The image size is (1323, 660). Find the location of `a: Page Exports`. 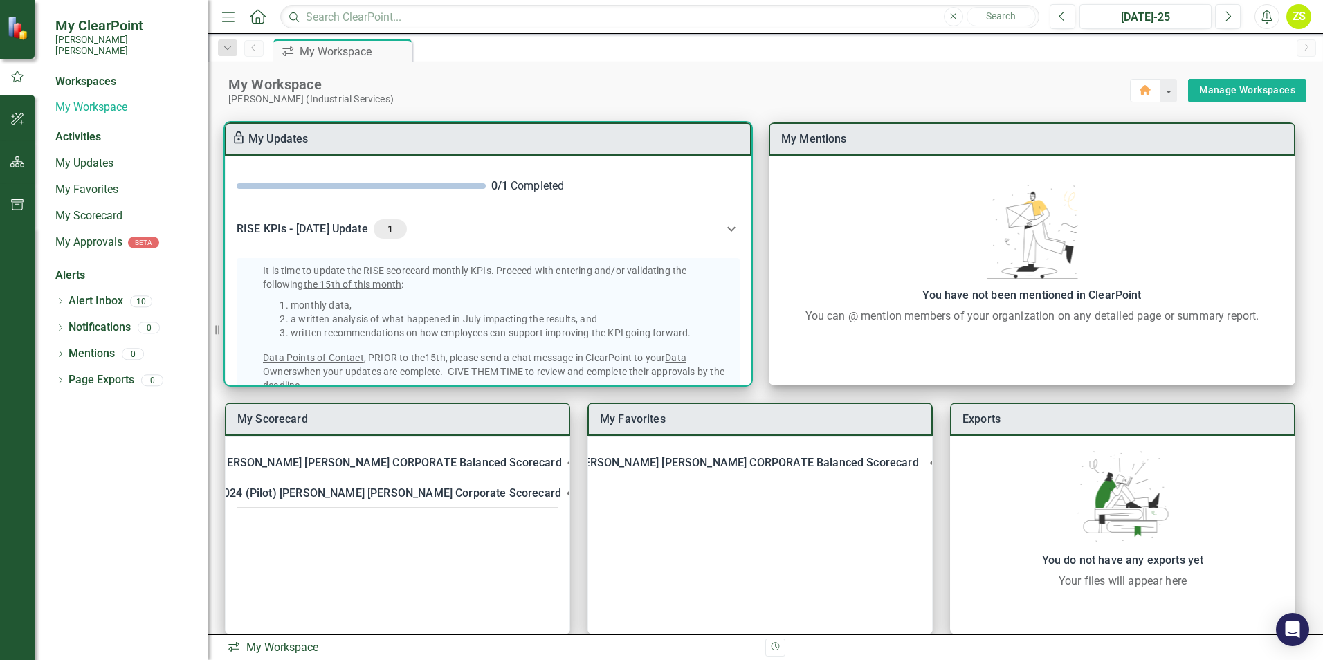

a: Page Exports is located at coordinates (101, 380).